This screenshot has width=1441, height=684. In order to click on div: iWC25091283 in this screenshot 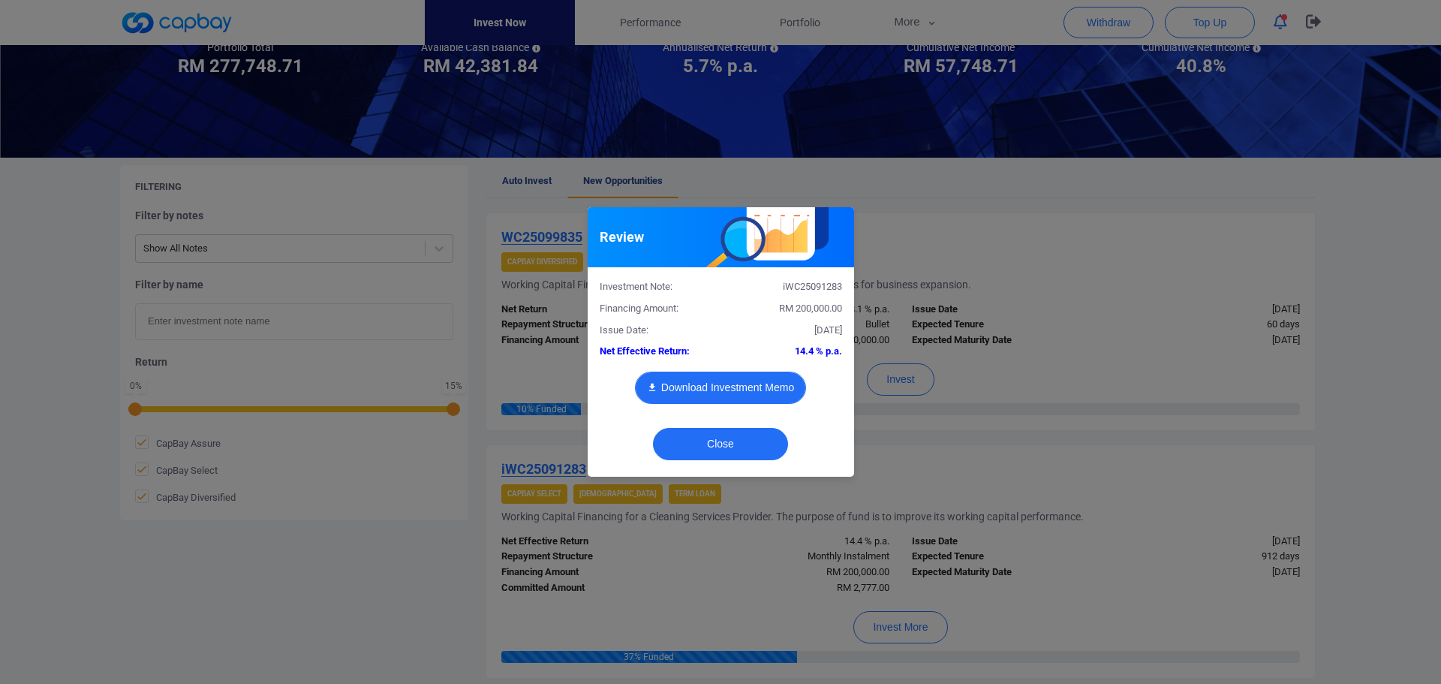, I will do `click(786, 287)`.